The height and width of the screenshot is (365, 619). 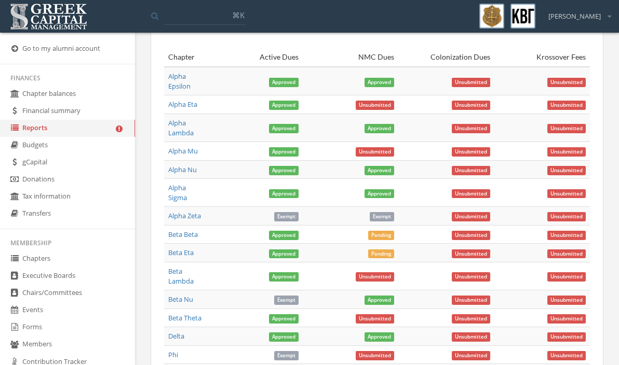 I want to click on a: Beta Eta, so click(x=181, y=253).